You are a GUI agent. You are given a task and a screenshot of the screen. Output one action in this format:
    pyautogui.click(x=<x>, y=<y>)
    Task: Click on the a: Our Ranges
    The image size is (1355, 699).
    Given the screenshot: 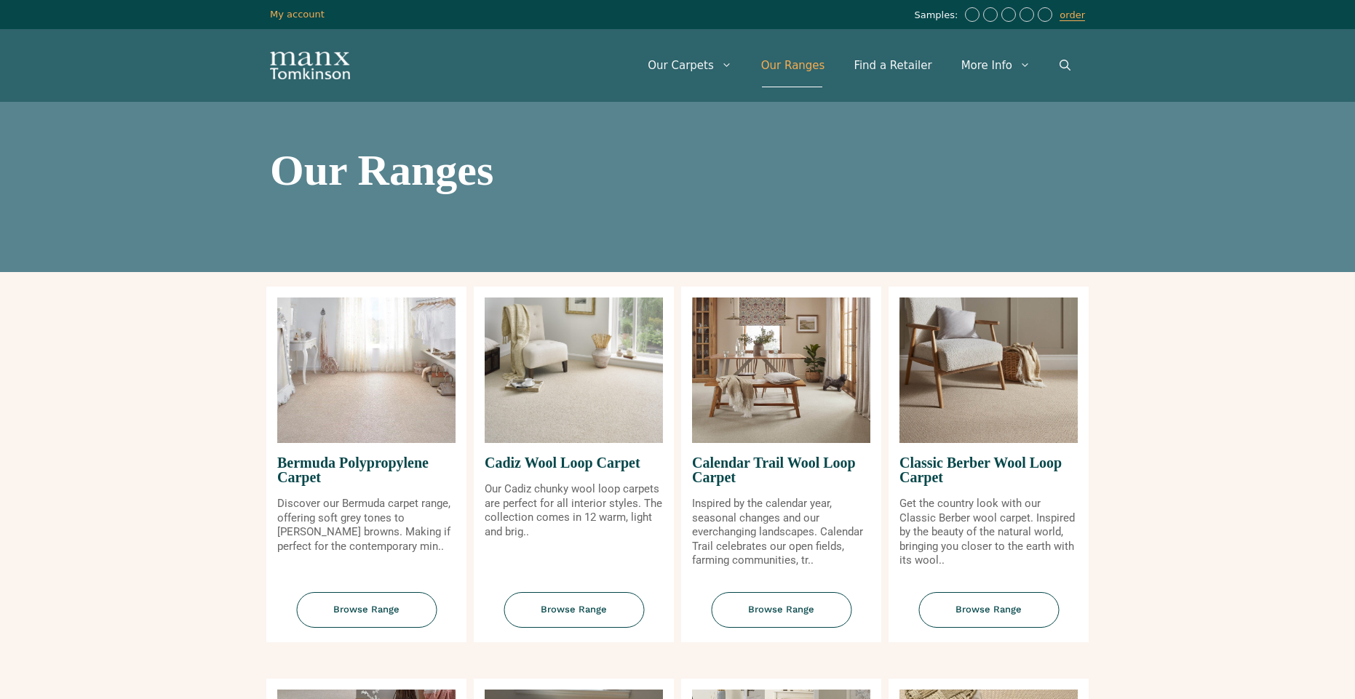 What is the action you would take?
    pyautogui.click(x=793, y=65)
    